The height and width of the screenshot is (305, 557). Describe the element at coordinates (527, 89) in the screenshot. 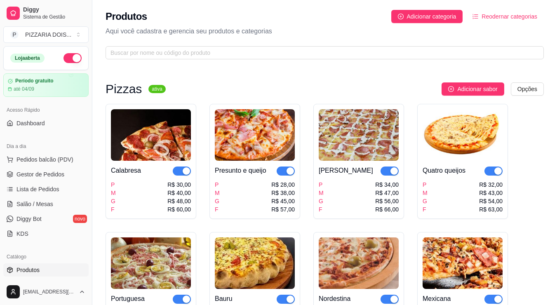

I see `span: Opções` at that location.